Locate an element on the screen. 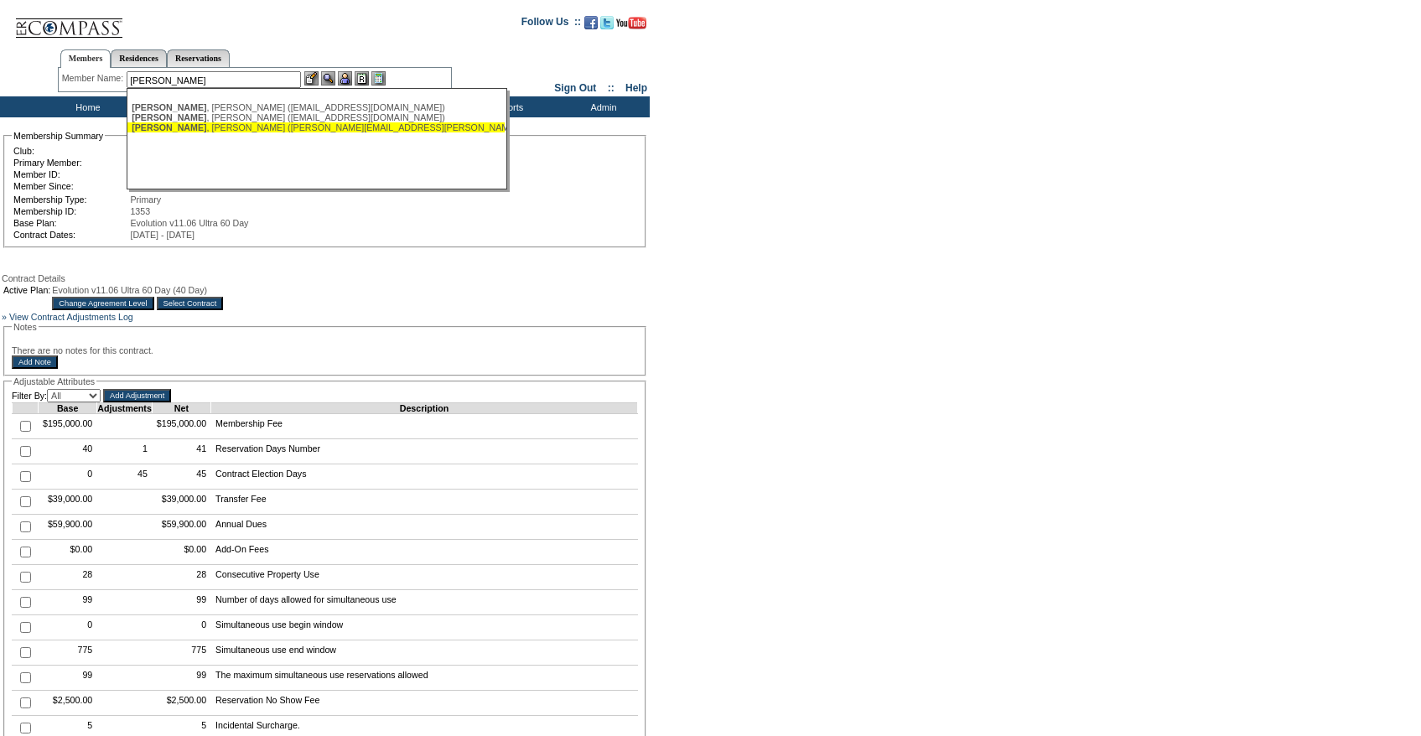 The width and height of the screenshot is (1421, 736). div: Contract Details is located at coordinates (324, 278).